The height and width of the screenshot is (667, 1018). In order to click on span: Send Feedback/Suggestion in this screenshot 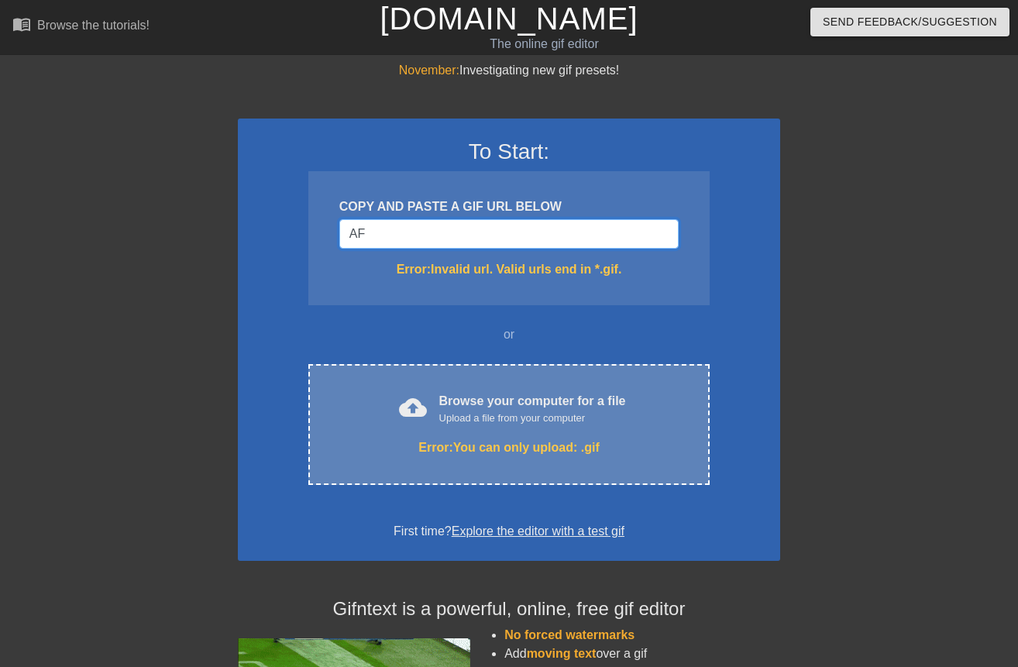, I will do `click(910, 22)`.